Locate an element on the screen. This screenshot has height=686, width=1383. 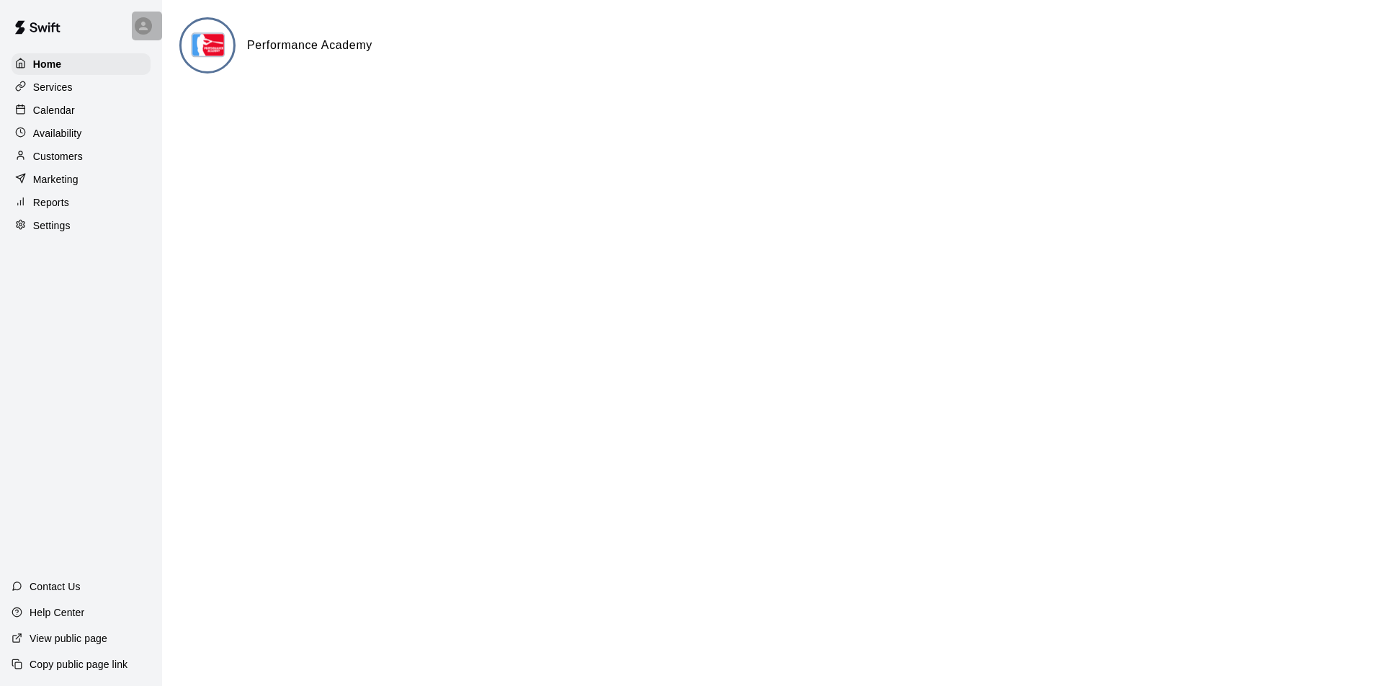
div: Reports is located at coordinates (81, 202).